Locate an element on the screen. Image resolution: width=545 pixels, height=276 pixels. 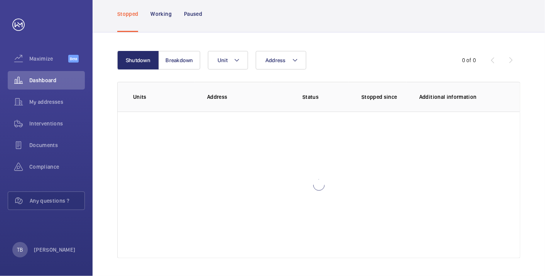
span: Dashboard is located at coordinates (57, 80).